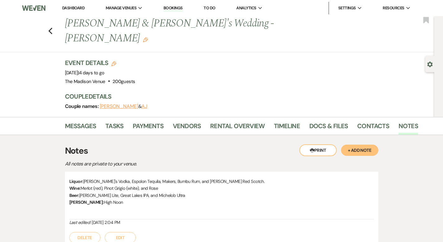  I want to click on a: Notes, so click(408, 128).